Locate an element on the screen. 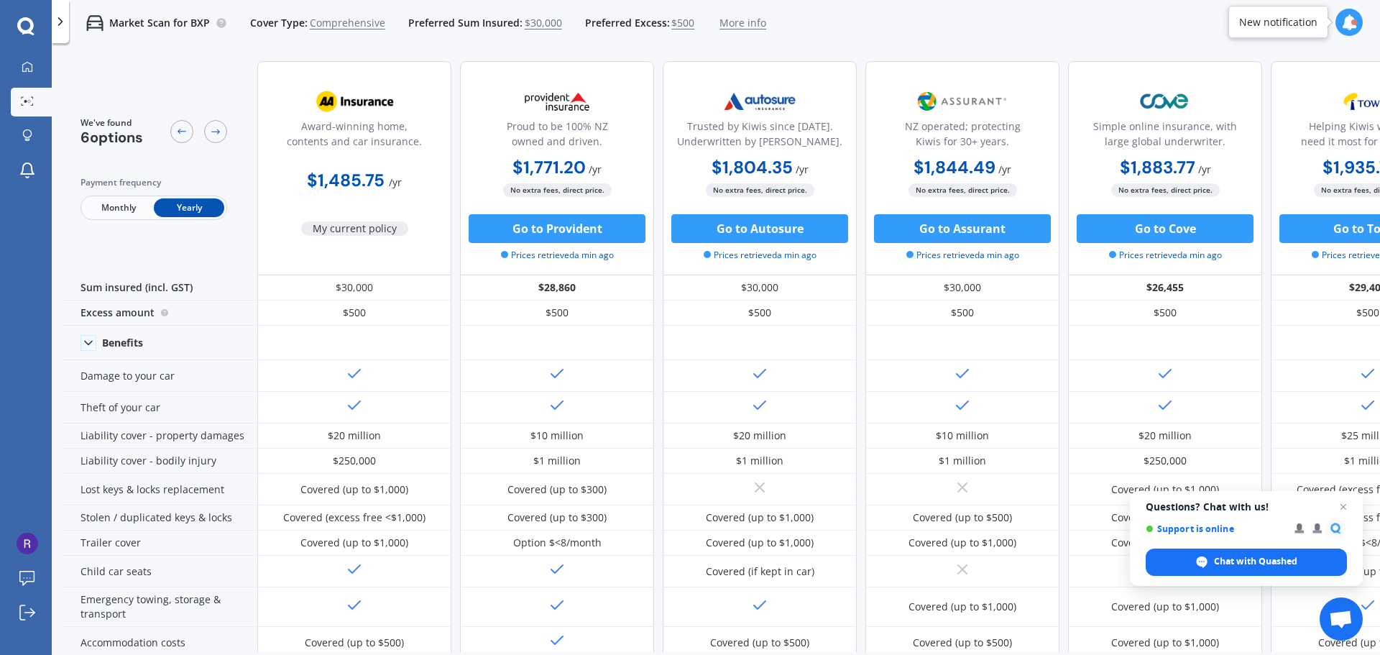 The height and width of the screenshot is (655, 1380). span: Questions? Chat with us! is located at coordinates (1246, 507).